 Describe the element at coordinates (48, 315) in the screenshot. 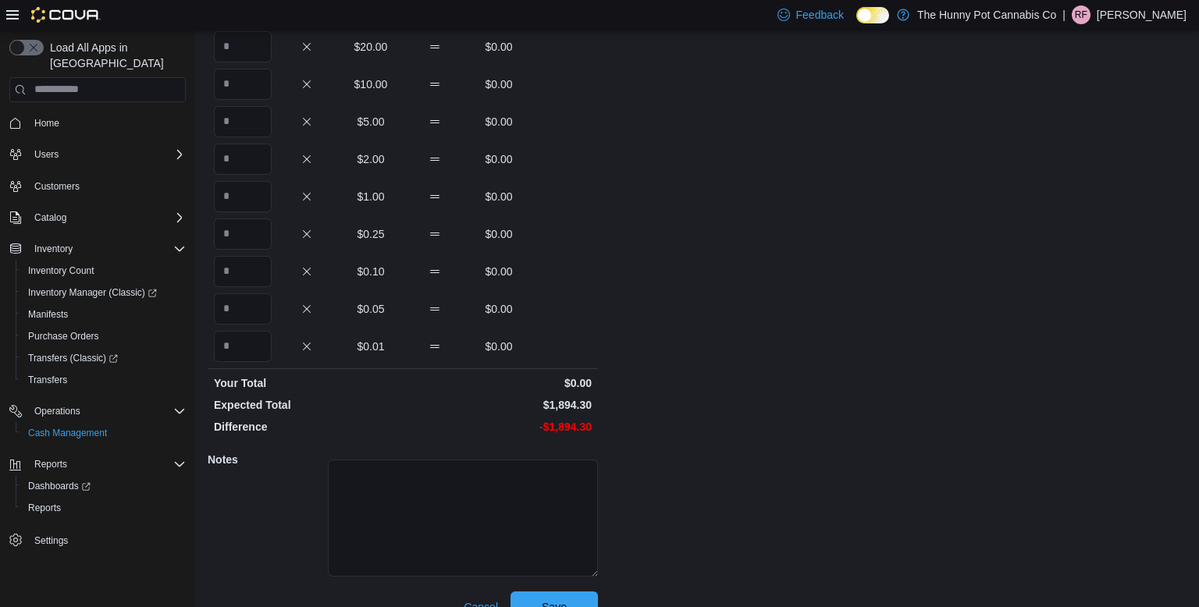

I see `a: Manifests` at that location.